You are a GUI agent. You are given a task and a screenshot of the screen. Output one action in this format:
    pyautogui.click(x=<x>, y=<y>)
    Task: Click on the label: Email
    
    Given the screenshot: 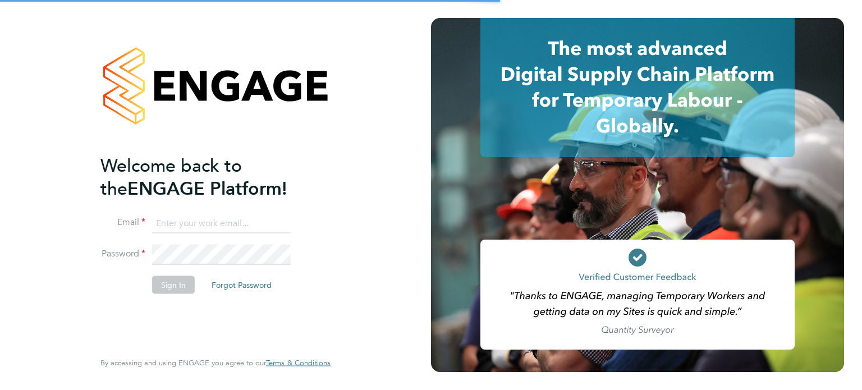 What is the action you would take?
    pyautogui.click(x=123, y=222)
    